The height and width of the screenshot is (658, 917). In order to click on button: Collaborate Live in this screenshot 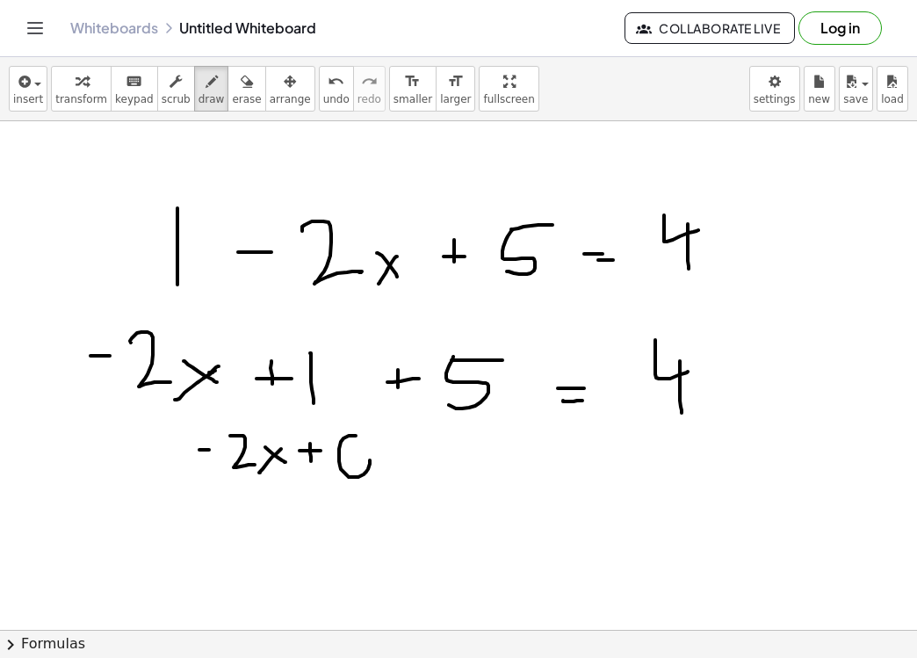, I will do `click(710, 28)`.